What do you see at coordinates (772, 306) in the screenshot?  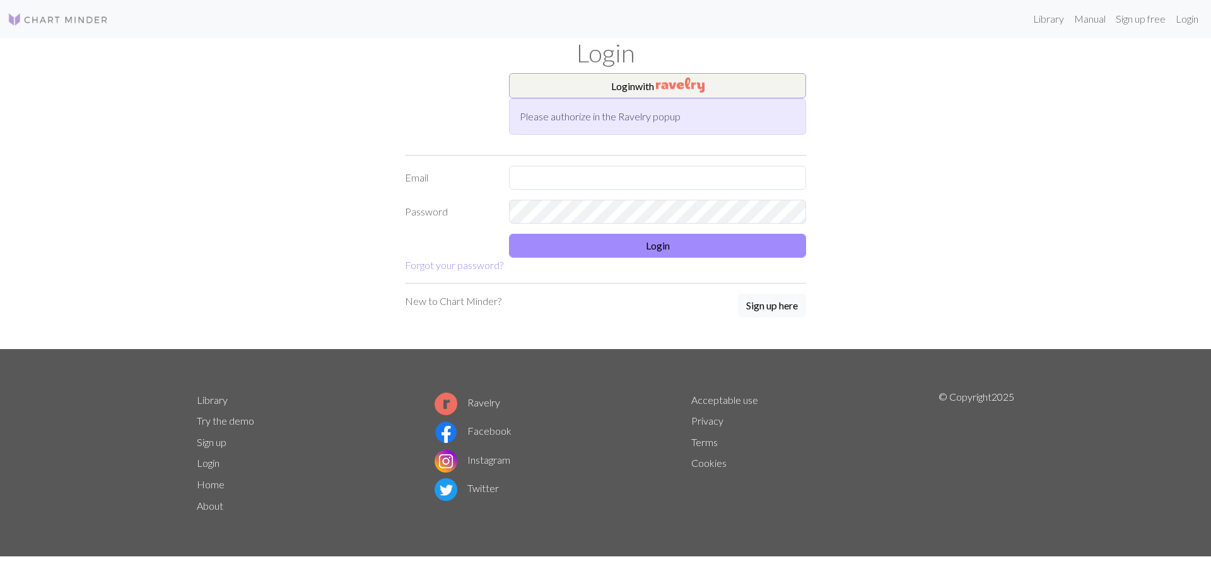 I see `a: Sign up here` at bounding box center [772, 306].